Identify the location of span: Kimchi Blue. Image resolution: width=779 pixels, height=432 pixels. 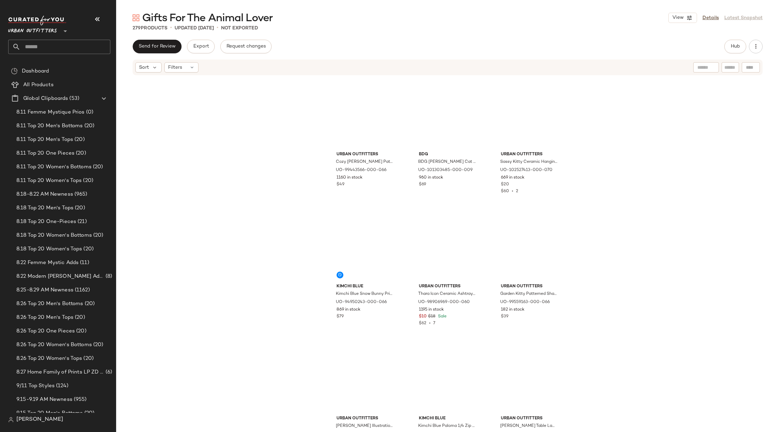
(448, 418).